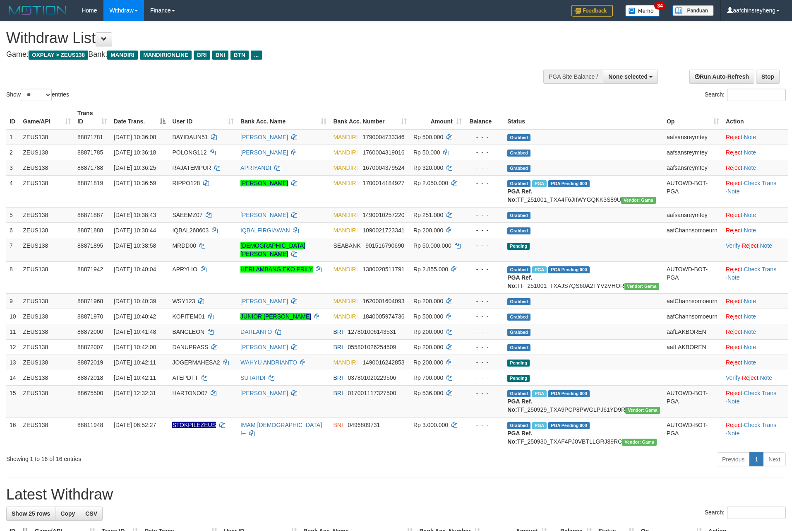 This screenshot has height=531, width=792. Describe the element at coordinates (13, 137) in the screenshot. I see `td: 1` at that location.